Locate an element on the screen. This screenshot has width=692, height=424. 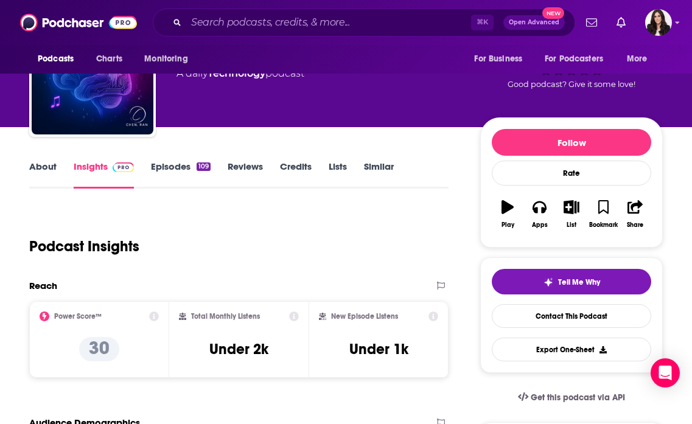
h2: New Episode Listens is located at coordinates (364, 316).